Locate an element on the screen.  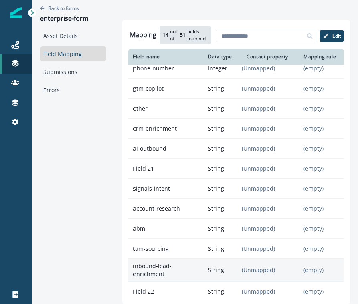
p: abm is located at coordinates (165, 229).